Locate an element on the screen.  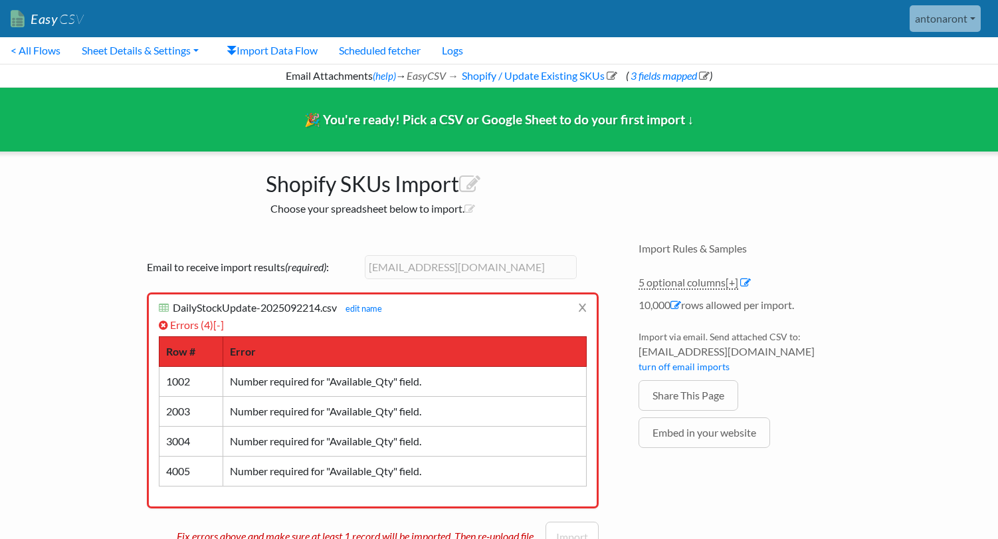
i: EasyCSV → is located at coordinates (432, 75).